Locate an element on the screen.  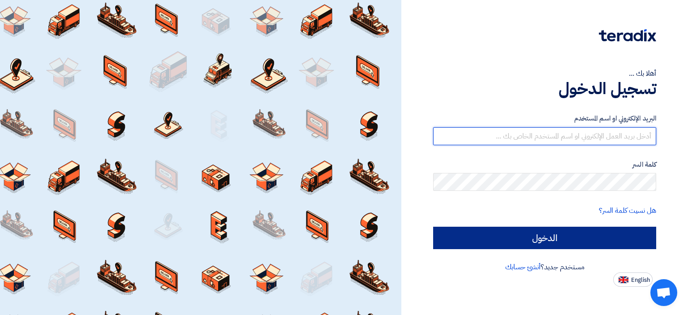
div: مستخدم جديد؟ is located at coordinates (545, 267).